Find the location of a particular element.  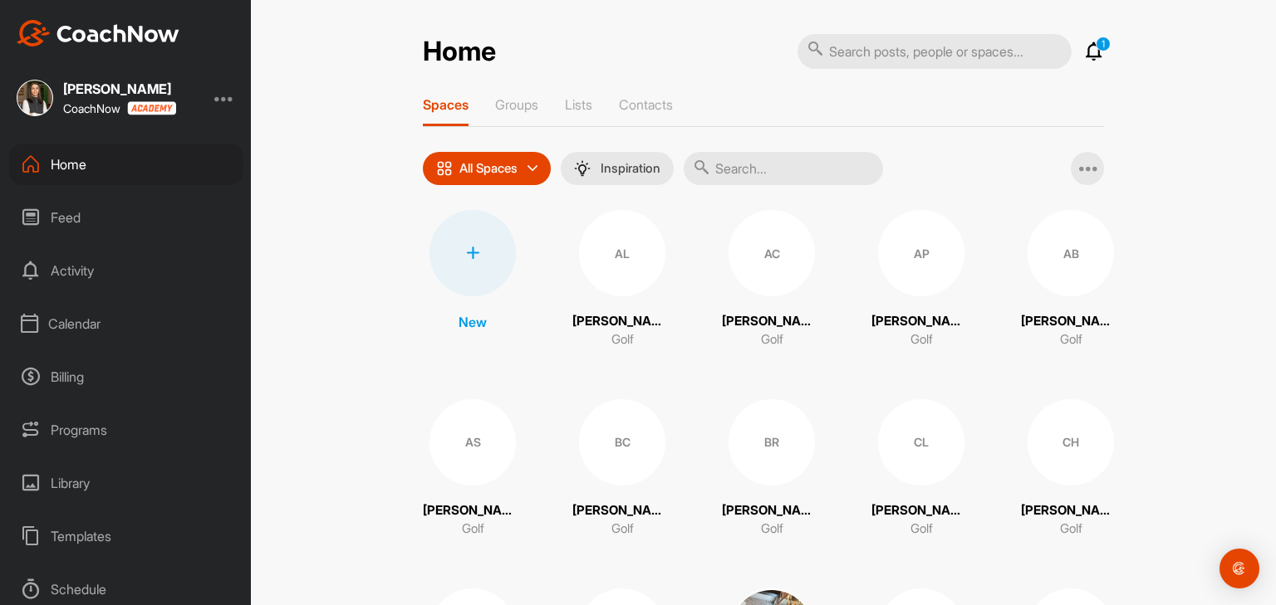

div: AC is located at coordinates (772, 253).